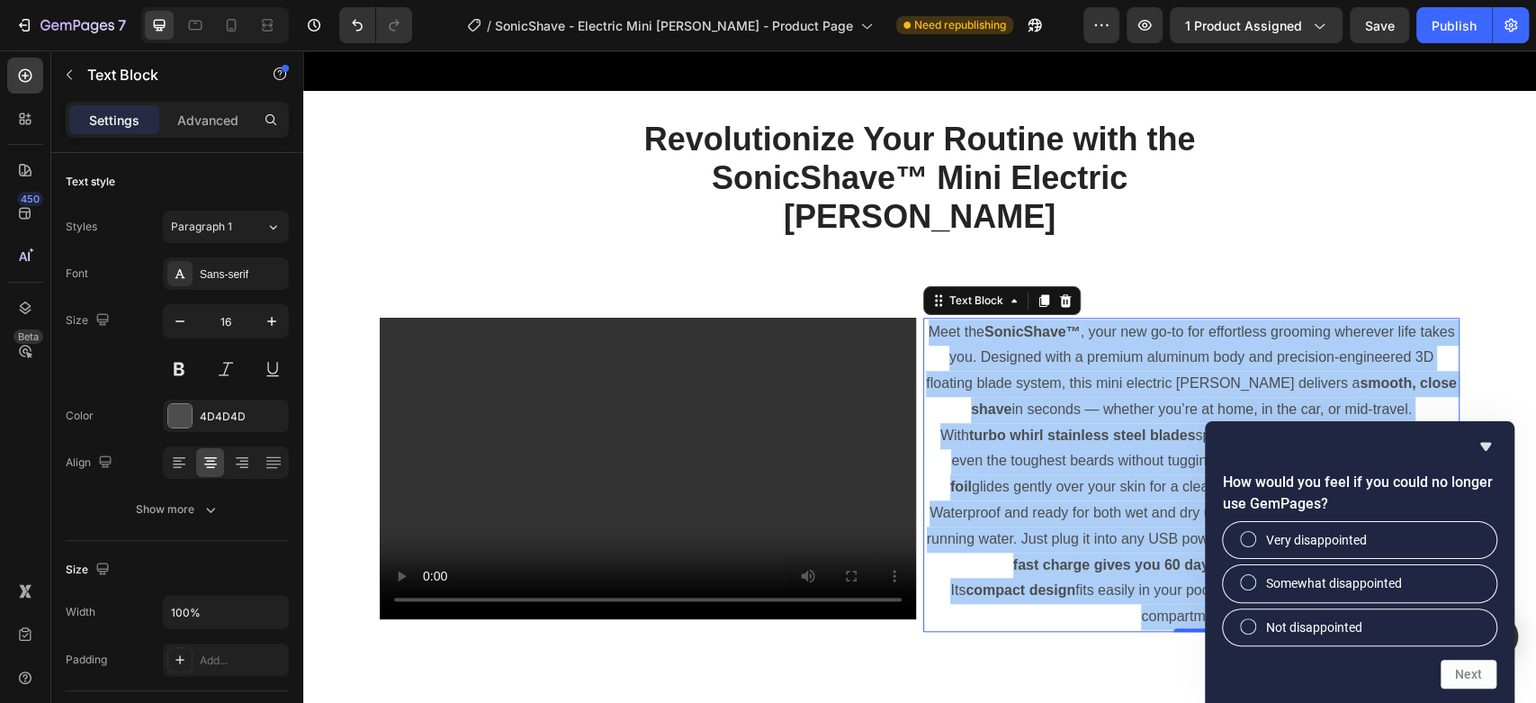 This screenshot has height=703, width=1536. What do you see at coordinates (930, 565) in the screenshot?
I see `strong: e` at bounding box center [930, 565].